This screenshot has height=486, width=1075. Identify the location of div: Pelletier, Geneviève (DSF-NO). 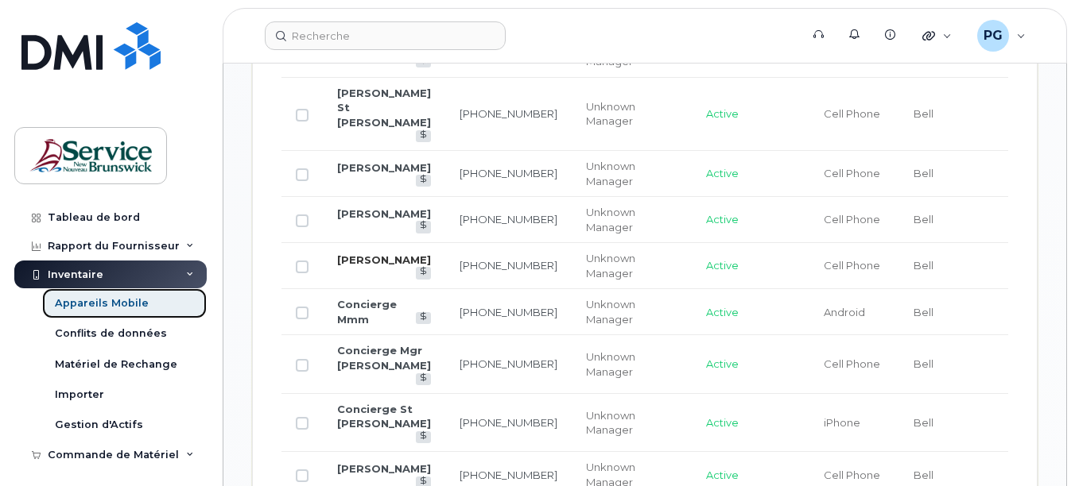
(1001, 36).